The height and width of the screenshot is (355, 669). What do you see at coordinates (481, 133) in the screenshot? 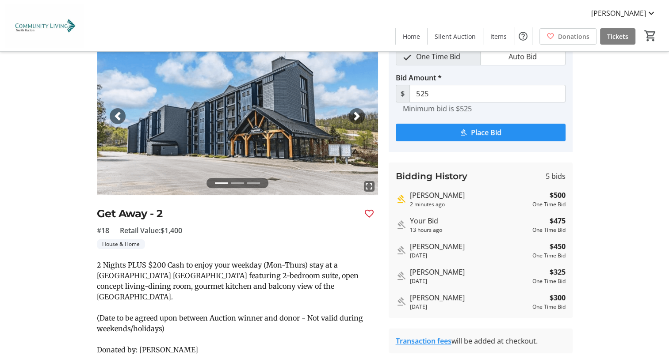
I see `button: Place Bid` at bounding box center [481, 133].